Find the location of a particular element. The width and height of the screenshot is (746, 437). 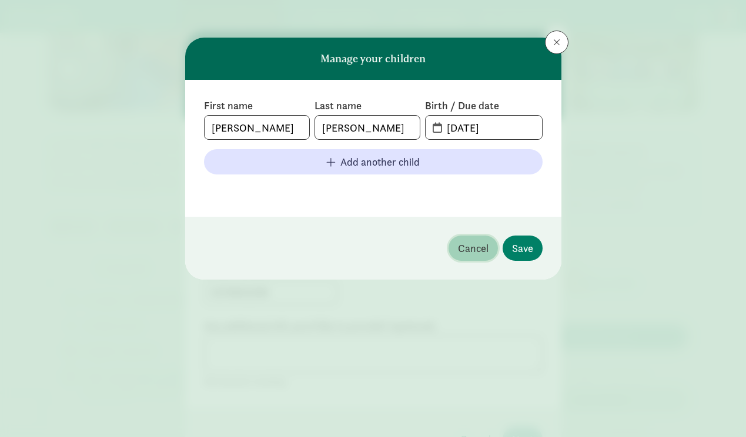

span: Cancel is located at coordinates (473, 248).